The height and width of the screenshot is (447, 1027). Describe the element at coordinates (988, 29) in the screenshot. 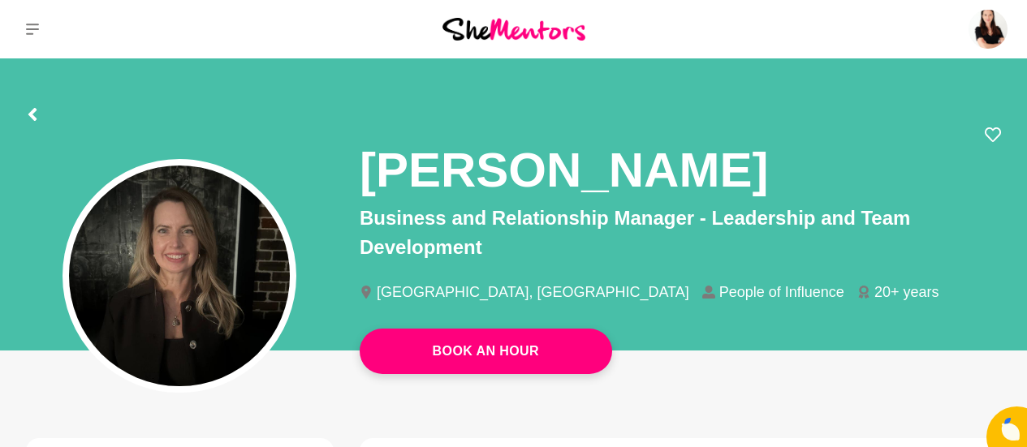

I see `img: Catherine Poffe` at that location.